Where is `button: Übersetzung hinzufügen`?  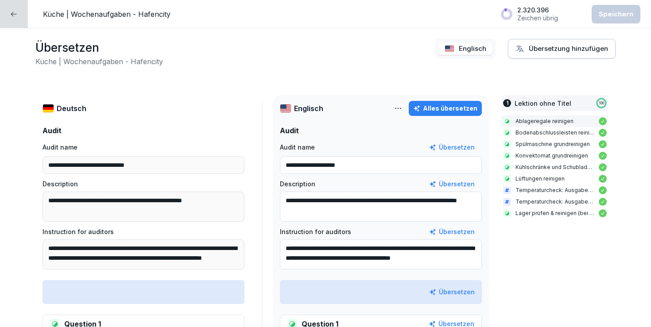 button: Übersetzung hinzufügen is located at coordinates (562, 49).